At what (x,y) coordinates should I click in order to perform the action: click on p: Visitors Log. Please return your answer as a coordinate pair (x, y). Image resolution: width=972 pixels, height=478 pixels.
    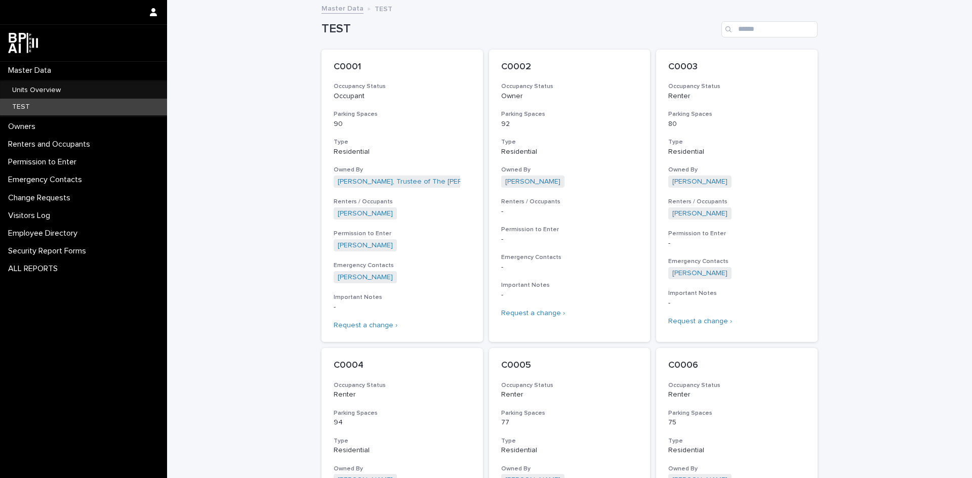
    Looking at the image, I should click on (31, 216).